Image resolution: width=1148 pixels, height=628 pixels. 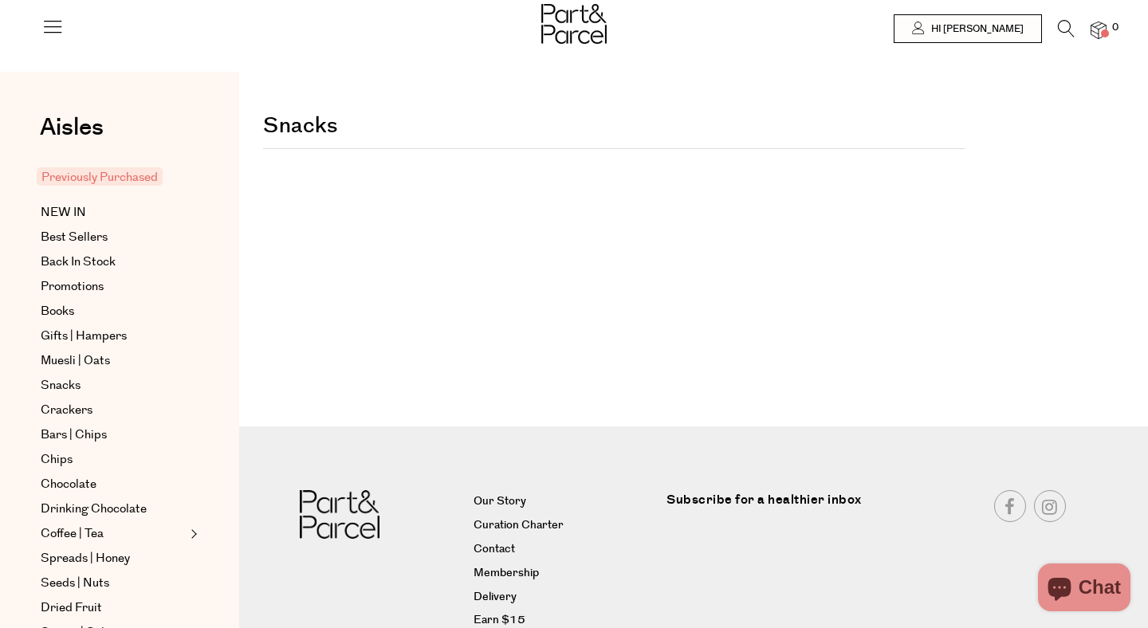 What do you see at coordinates (72, 128) in the screenshot?
I see `span: Aisles` at bounding box center [72, 128].